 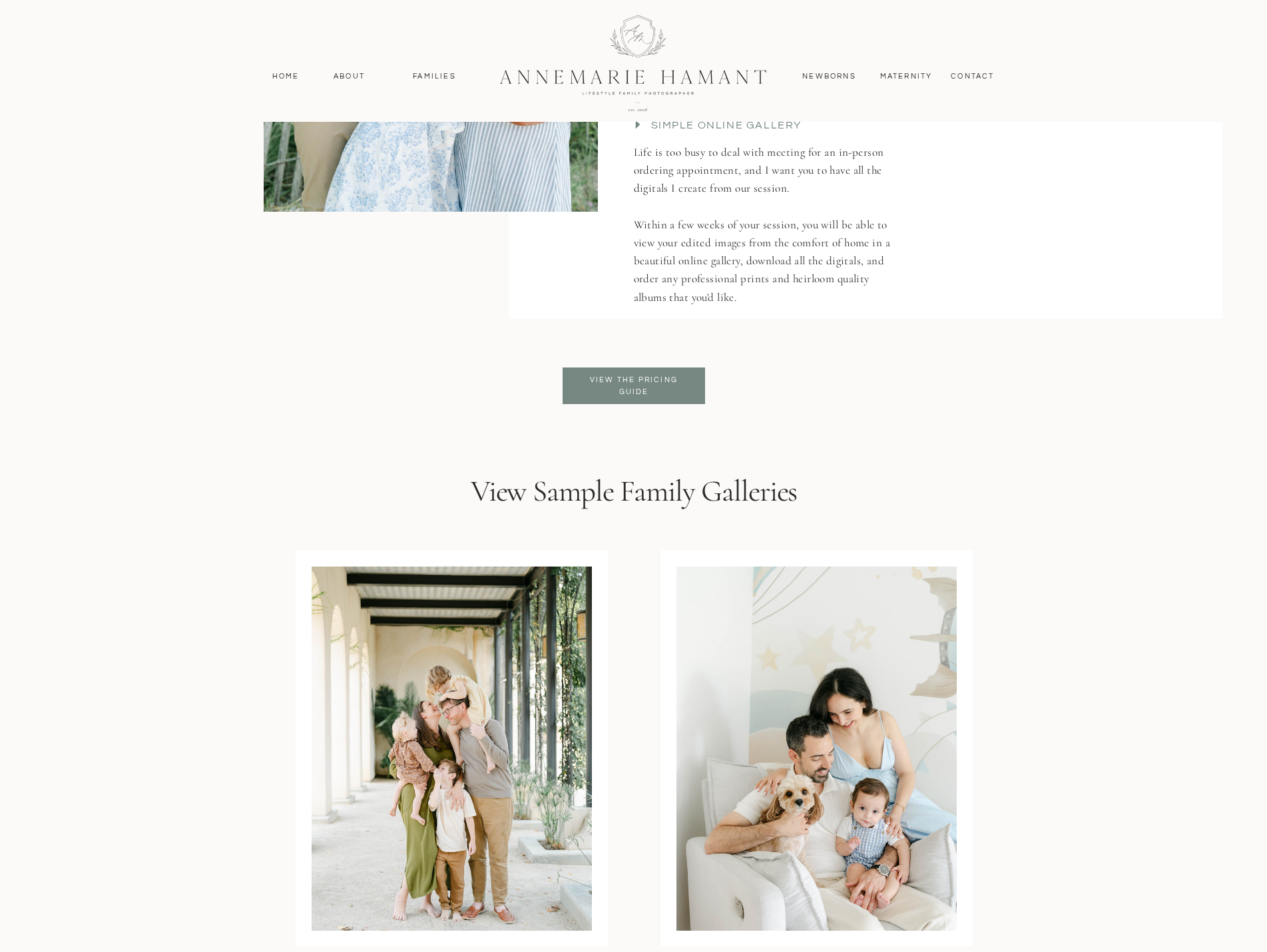 I want to click on h3: View Sample Family Galleries, so click(x=634, y=495).